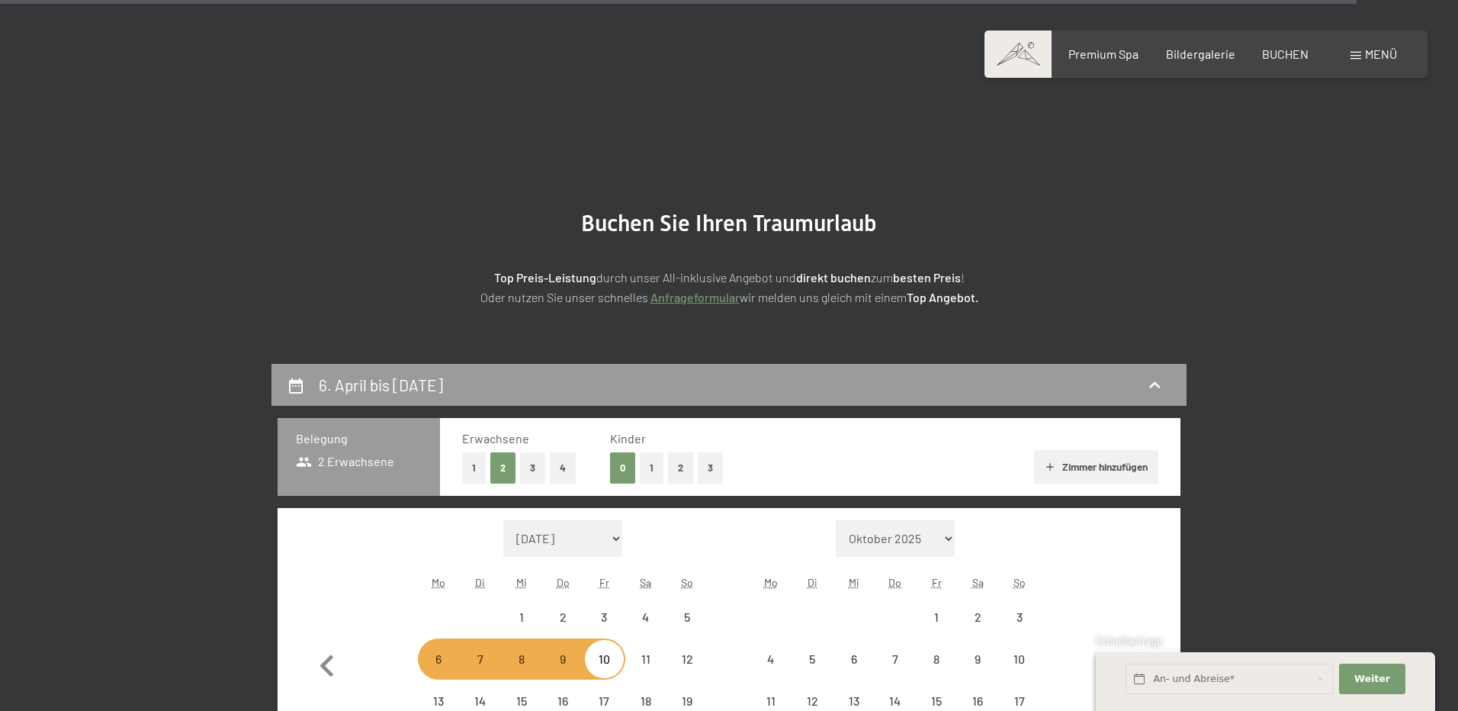  What do you see at coordinates (695, 297) in the screenshot?
I see `a: Anfrageformular` at bounding box center [695, 297].